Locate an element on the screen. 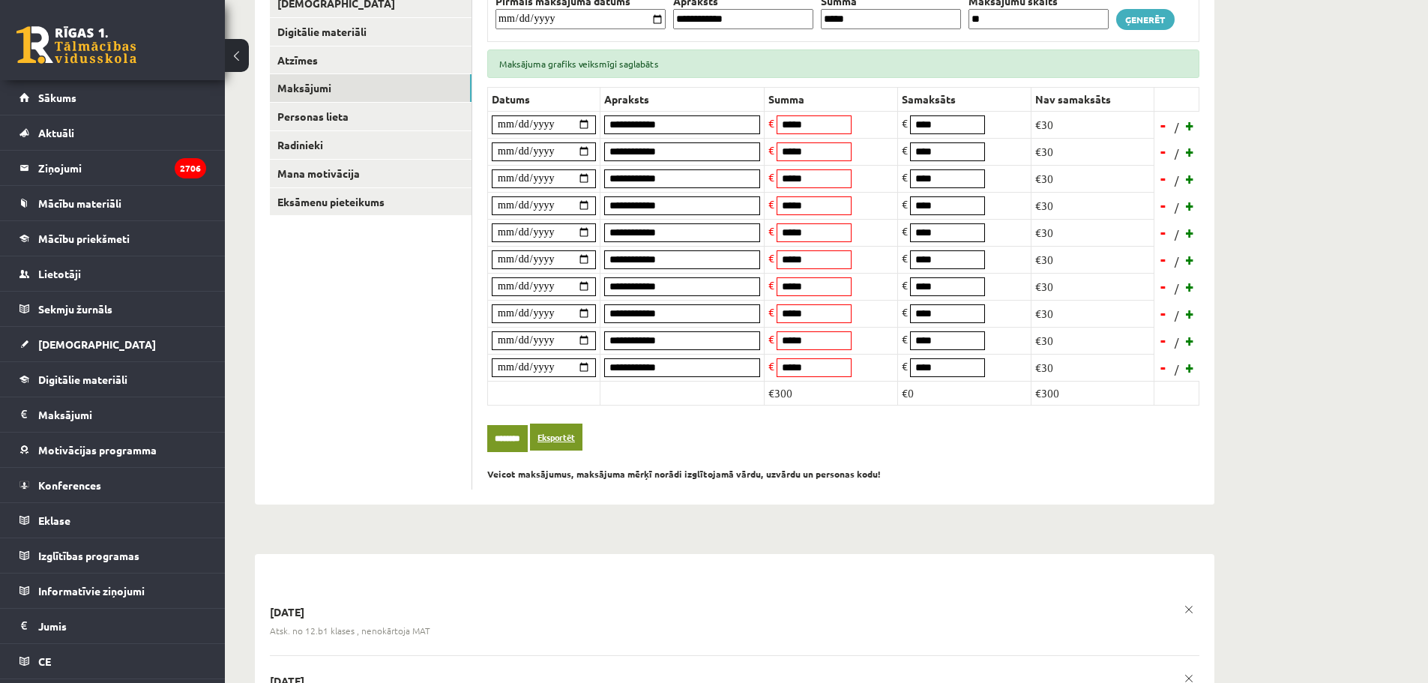  a: Eksāmenu pieteikums is located at coordinates (370, 202).